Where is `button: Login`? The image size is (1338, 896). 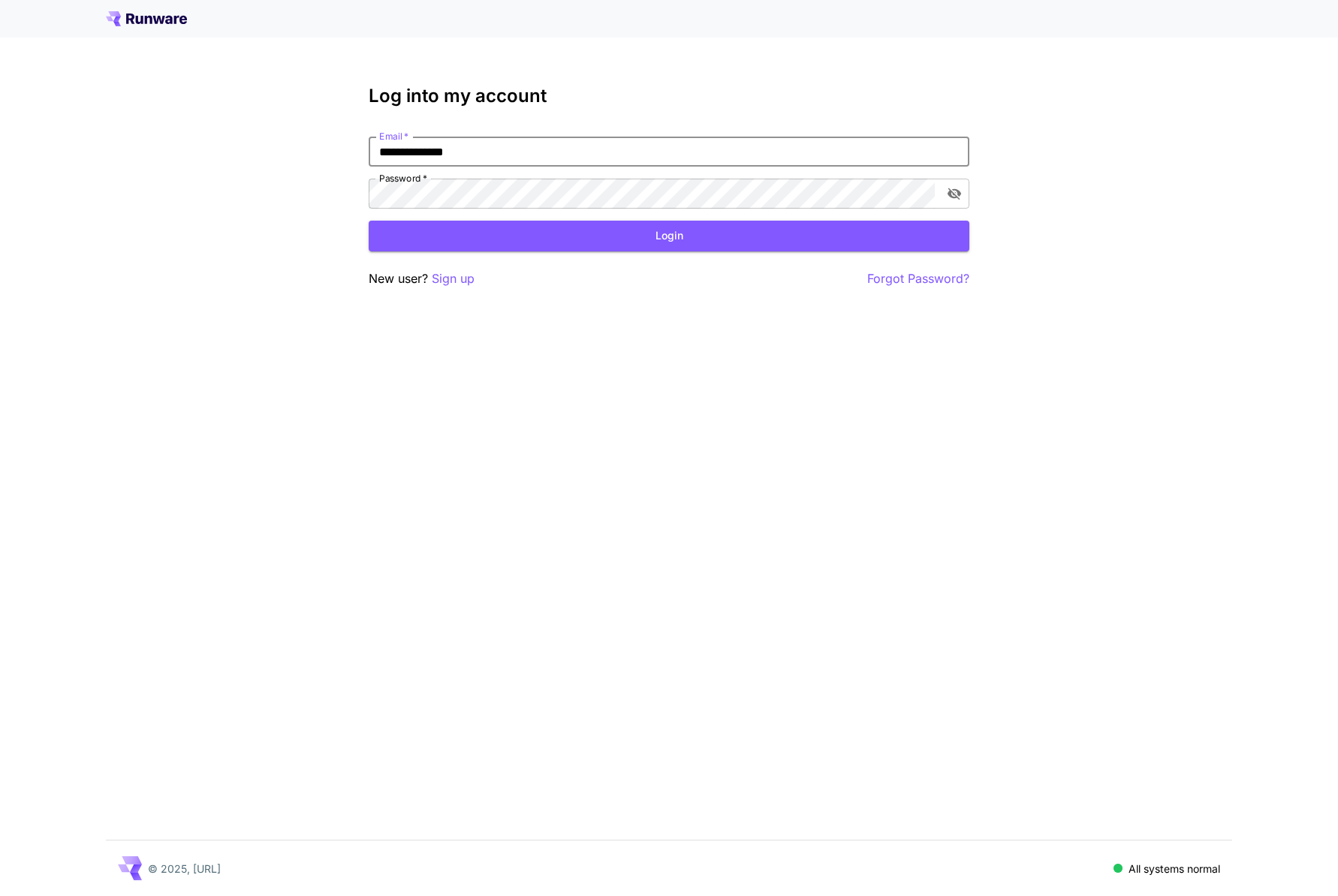
button: Login is located at coordinates (669, 236).